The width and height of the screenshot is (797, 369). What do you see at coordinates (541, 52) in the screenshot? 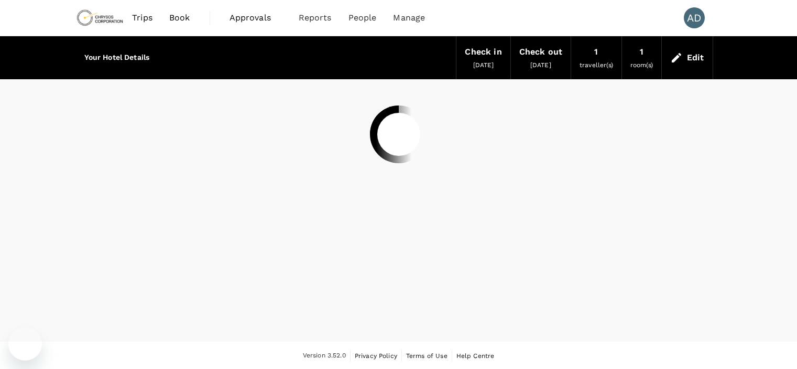
I see `div: Check out` at bounding box center [541, 52].